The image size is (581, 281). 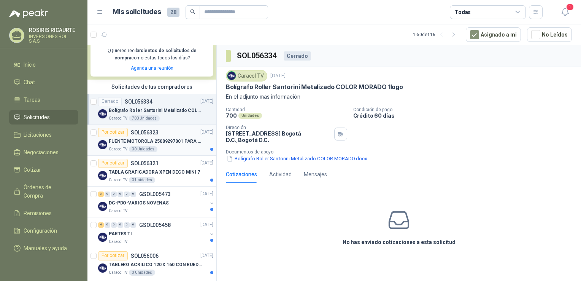 I want to click on span: search, so click(x=193, y=12).